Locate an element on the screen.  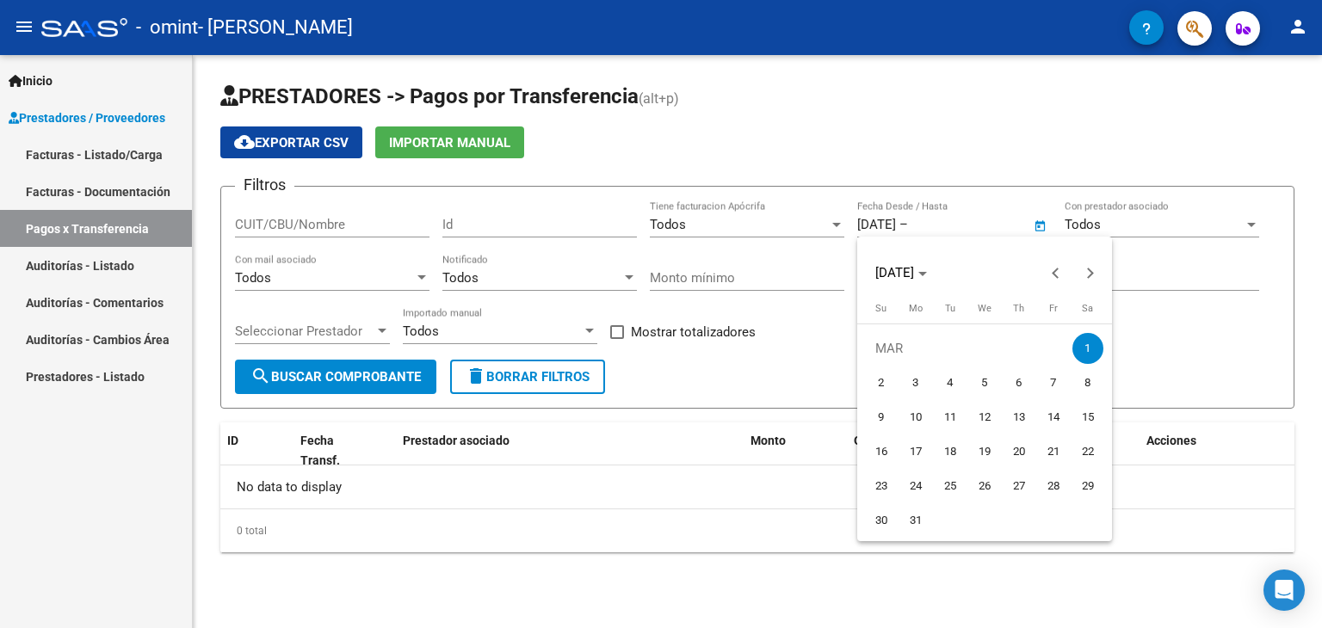
button: March 28, 2025 is located at coordinates (1053, 486).